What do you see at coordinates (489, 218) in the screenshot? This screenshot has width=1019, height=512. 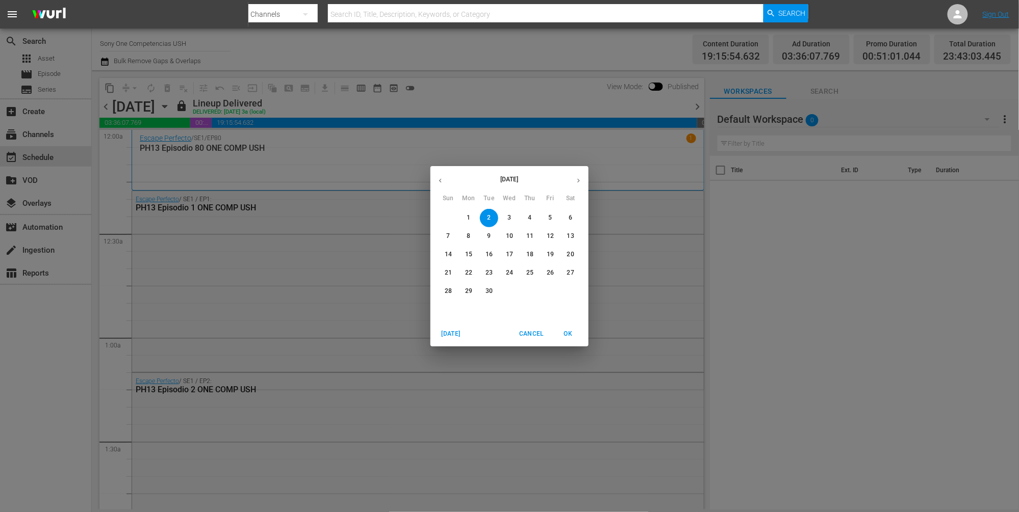 I see `p: 2` at bounding box center [489, 218].